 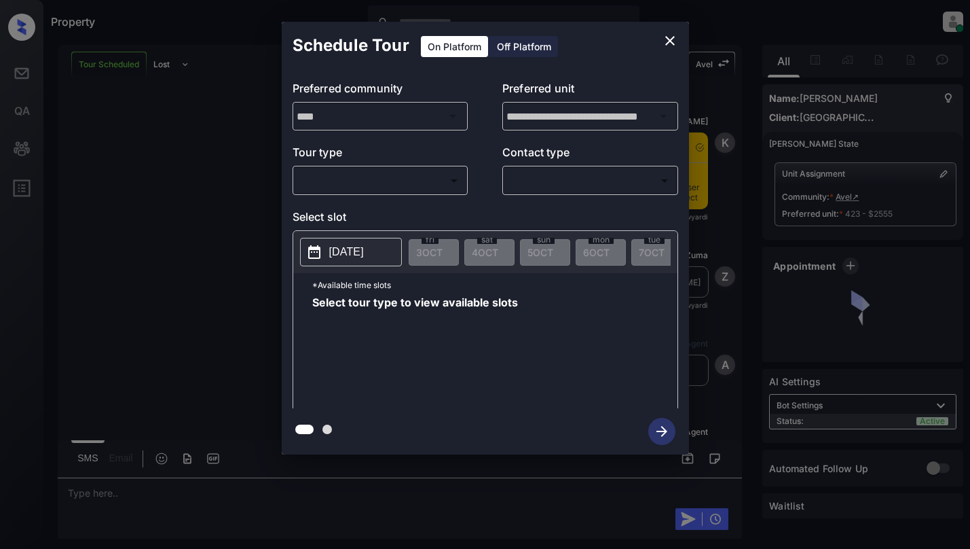 I want to click on p: Preferred community, so click(x=380, y=91).